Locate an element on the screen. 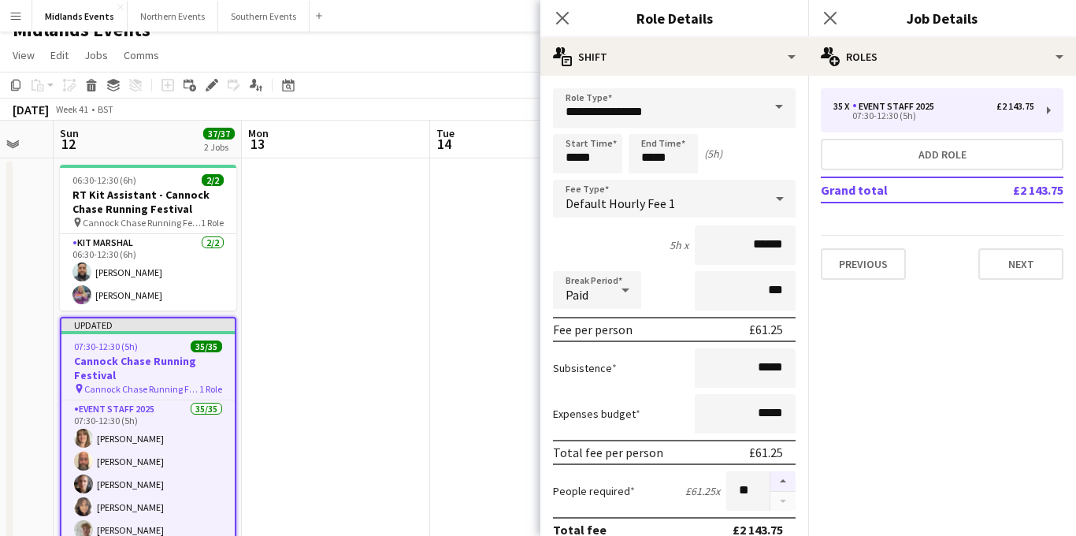  a: Jobs is located at coordinates (96, 55).